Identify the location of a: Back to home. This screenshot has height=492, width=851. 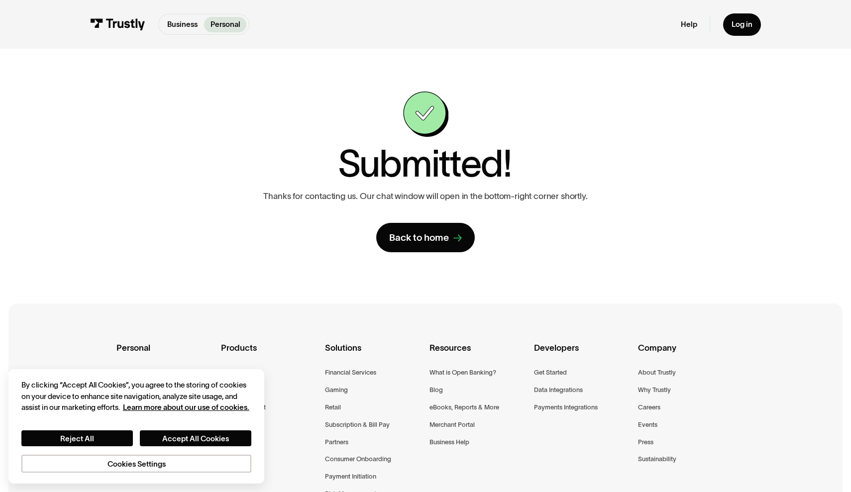
(425, 237).